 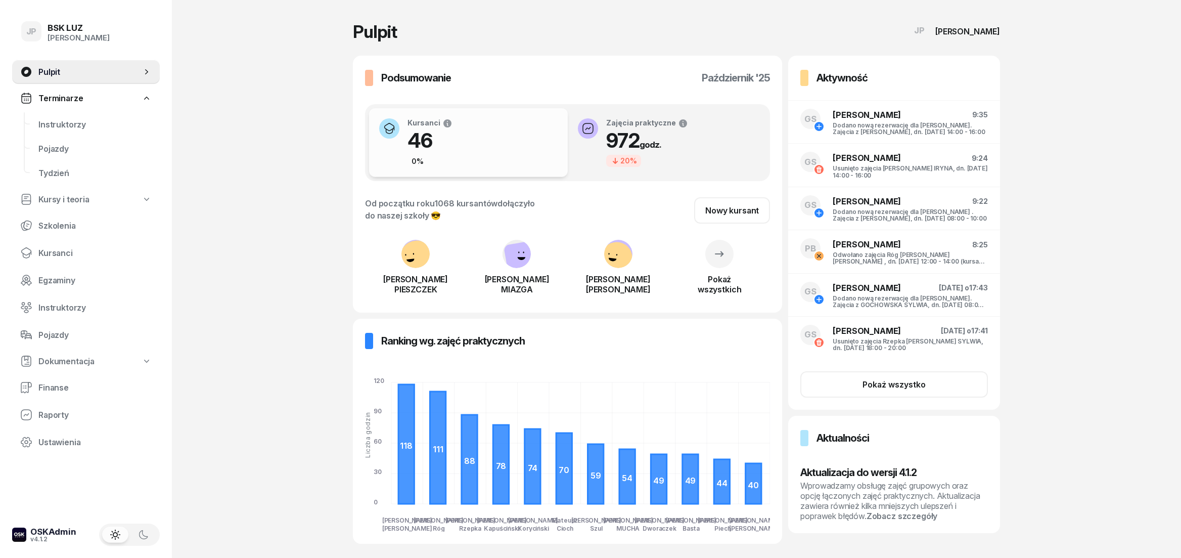 I want to click on a: Pokażwszystkich, so click(x=720, y=273).